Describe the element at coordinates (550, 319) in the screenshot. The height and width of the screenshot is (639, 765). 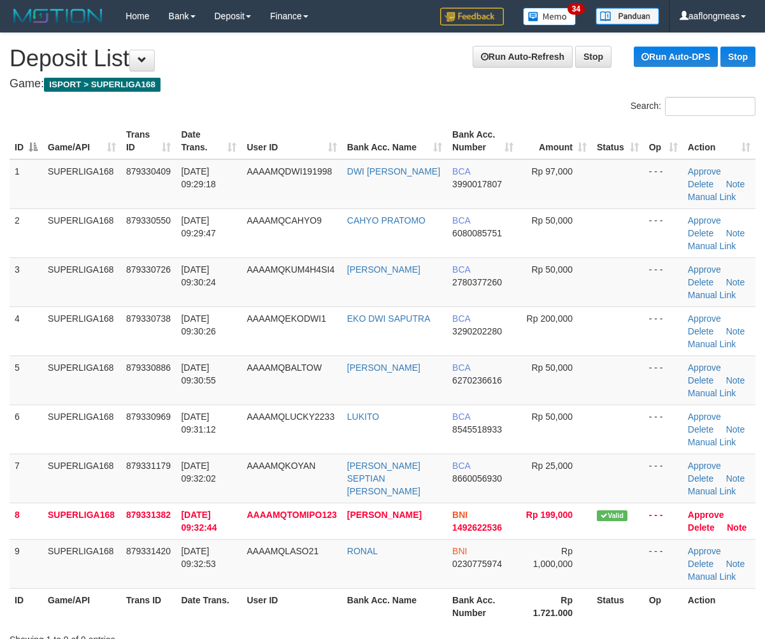
I see `span: Rp 200,000` at that location.